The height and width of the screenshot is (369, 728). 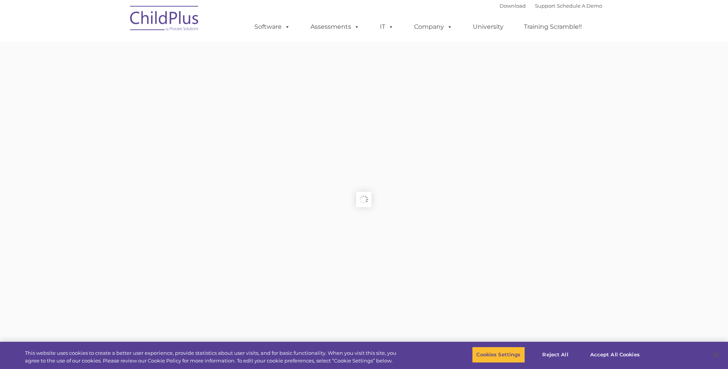 What do you see at coordinates (387, 27) in the screenshot?
I see `a: IT` at bounding box center [387, 27].